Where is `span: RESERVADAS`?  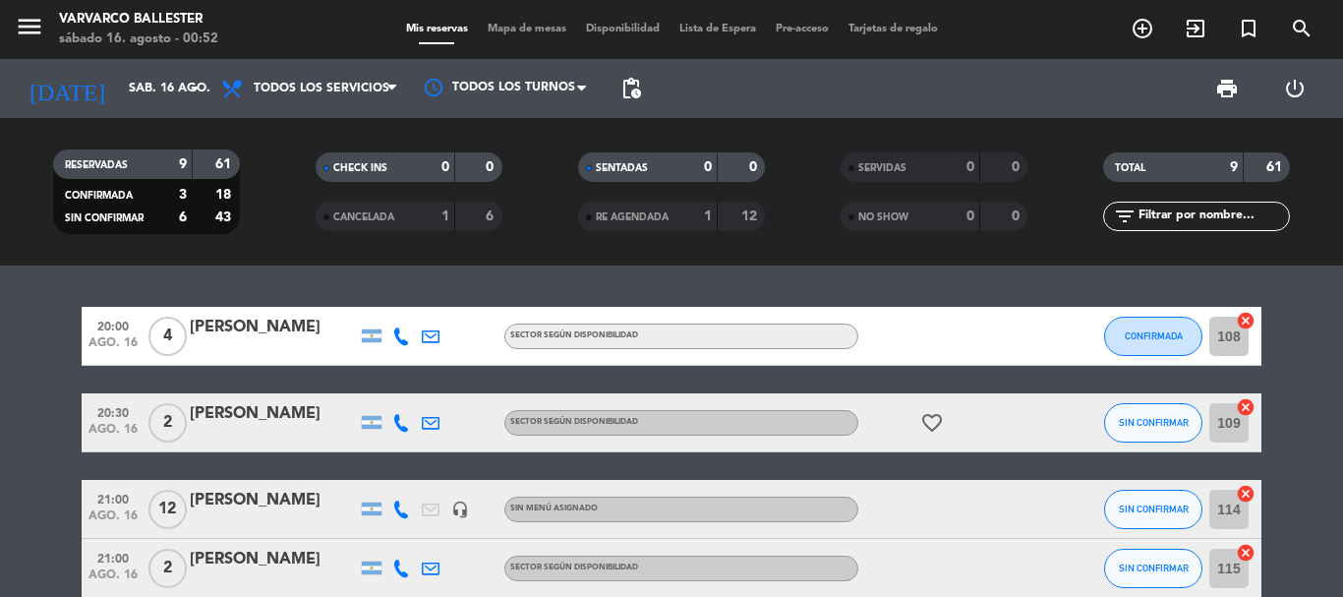 span: RESERVADAS is located at coordinates (96, 165).